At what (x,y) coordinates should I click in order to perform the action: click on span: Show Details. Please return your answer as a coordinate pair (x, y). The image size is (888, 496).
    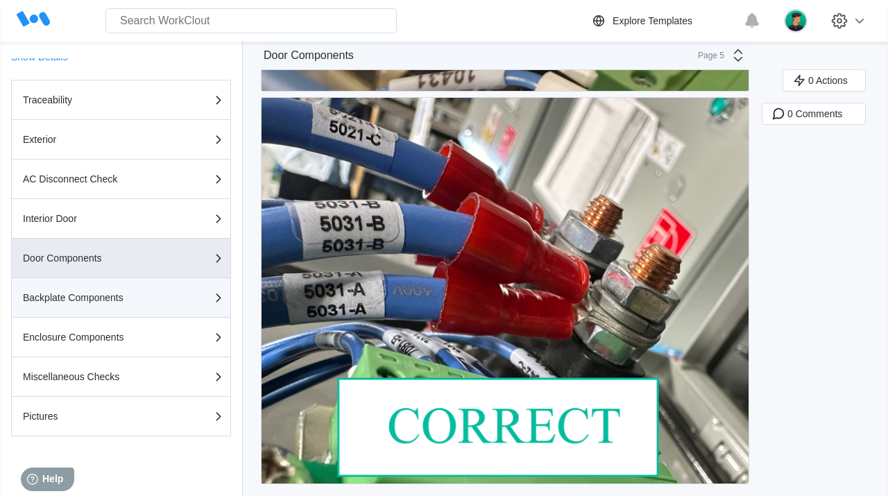
    Looking at the image, I should click on (40, 57).